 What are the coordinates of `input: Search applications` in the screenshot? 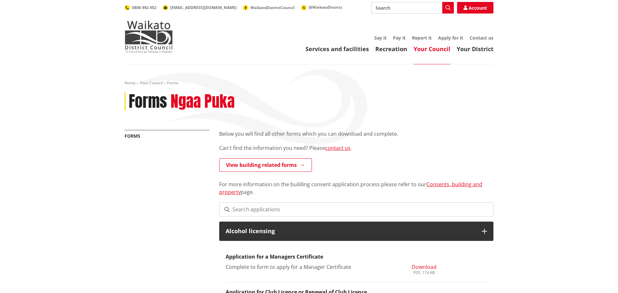 It's located at (356, 210).